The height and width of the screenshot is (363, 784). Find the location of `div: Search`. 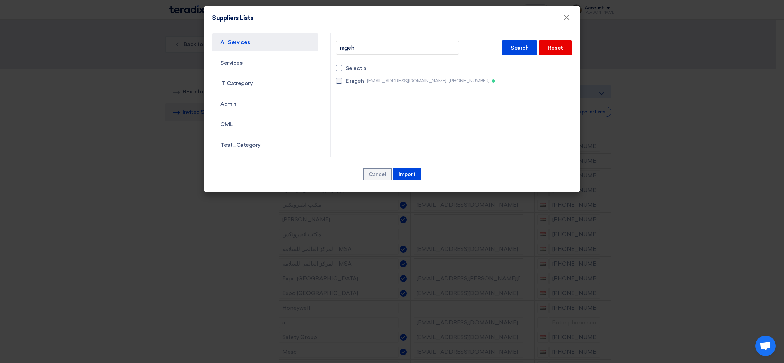

div: Search is located at coordinates (520, 48).